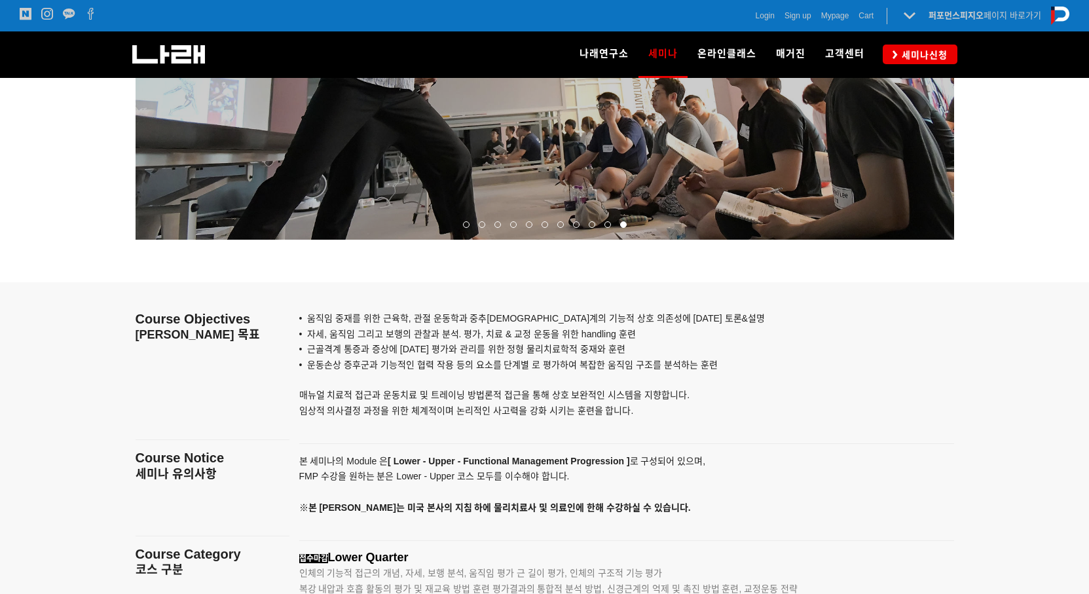  What do you see at coordinates (765, 16) in the screenshot?
I see `span: Login` at bounding box center [765, 16].